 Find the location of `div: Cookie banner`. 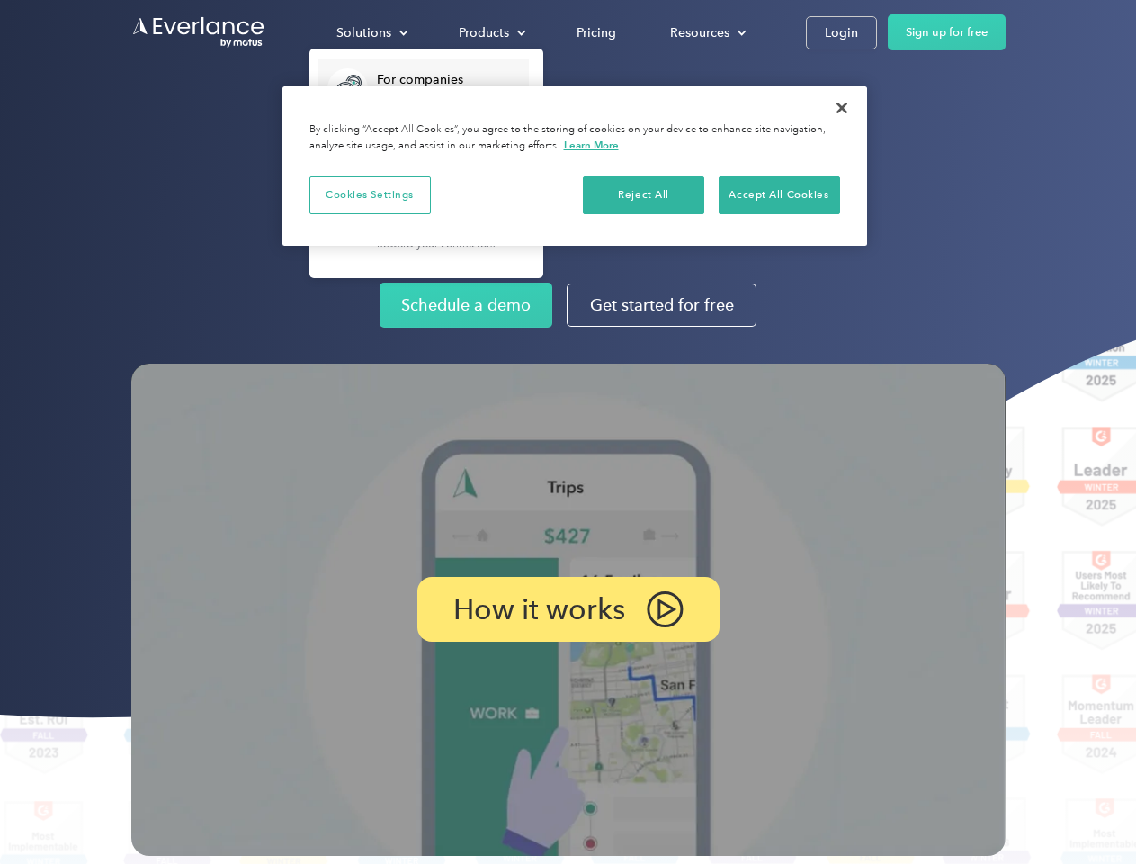

div: Cookie banner is located at coordinates (575, 166).